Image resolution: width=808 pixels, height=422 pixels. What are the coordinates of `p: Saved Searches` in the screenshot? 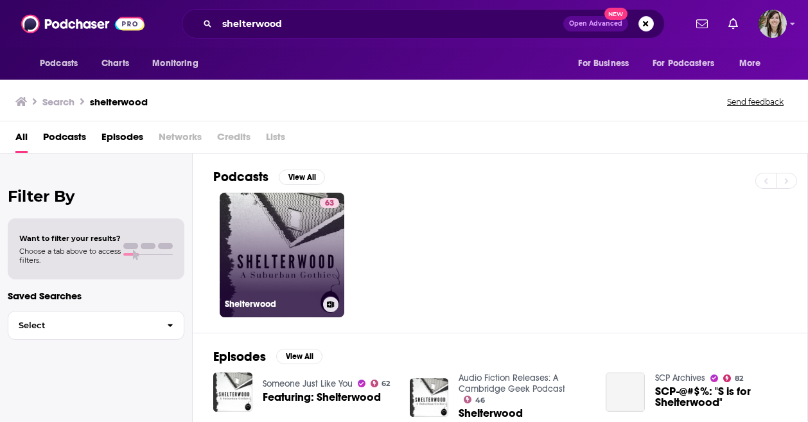 It's located at (96, 295).